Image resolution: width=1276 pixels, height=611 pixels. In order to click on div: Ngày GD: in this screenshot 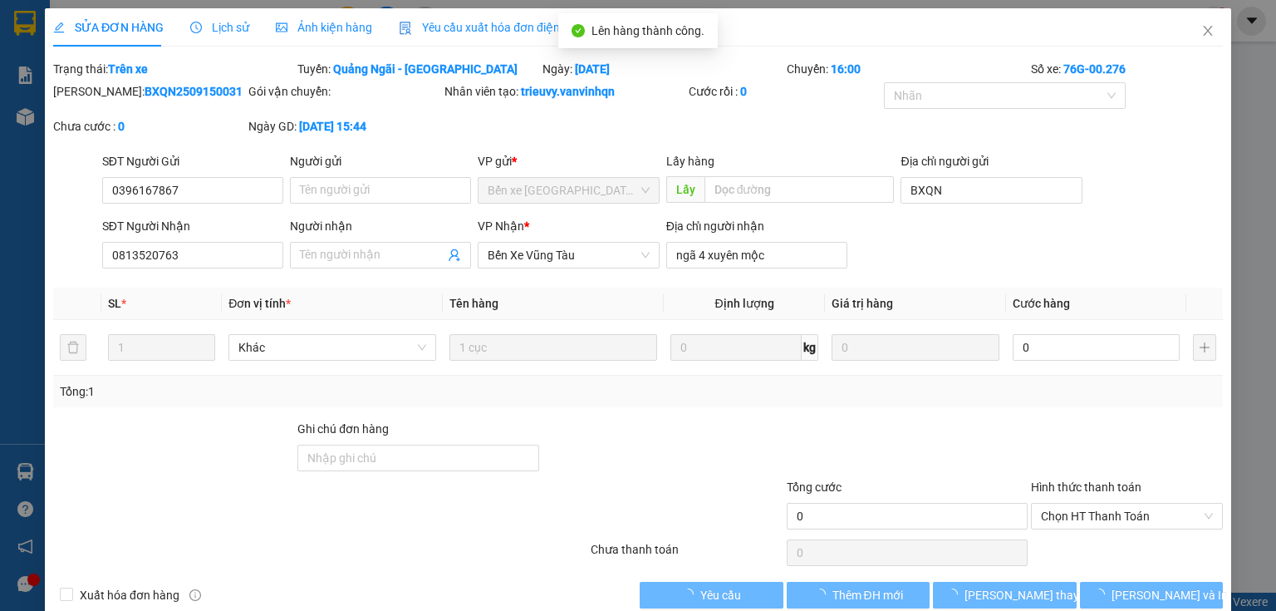, I will do `click(344, 126)`.